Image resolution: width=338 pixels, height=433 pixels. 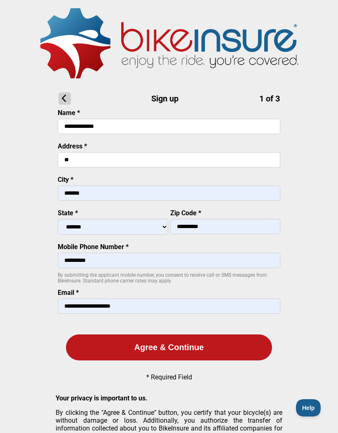 I want to click on label: State *, so click(x=68, y=213).